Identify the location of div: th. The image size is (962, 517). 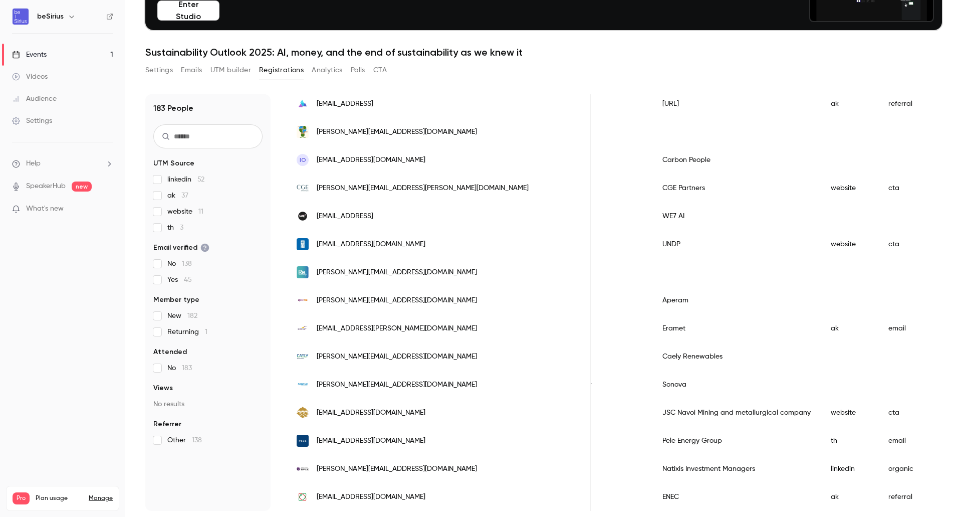
(849, 440).